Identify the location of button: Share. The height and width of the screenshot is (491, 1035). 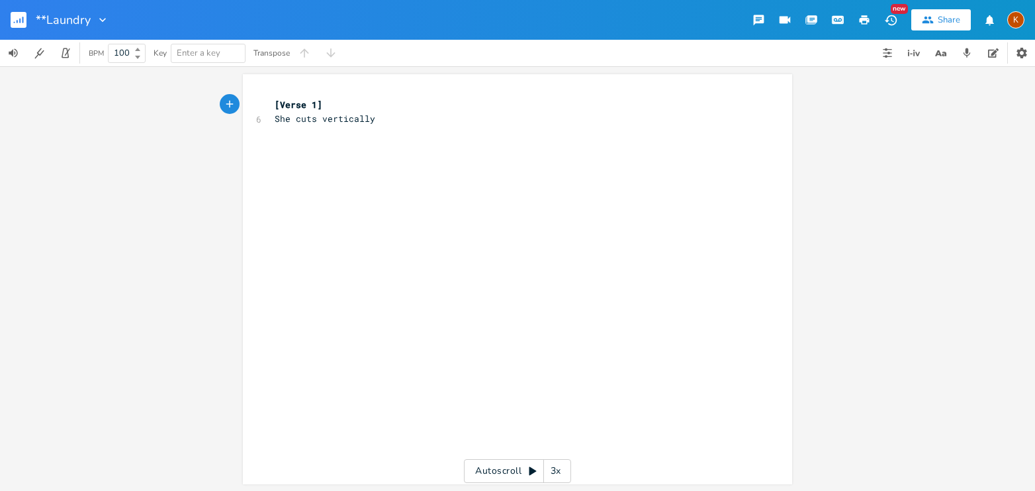
(941, 20).